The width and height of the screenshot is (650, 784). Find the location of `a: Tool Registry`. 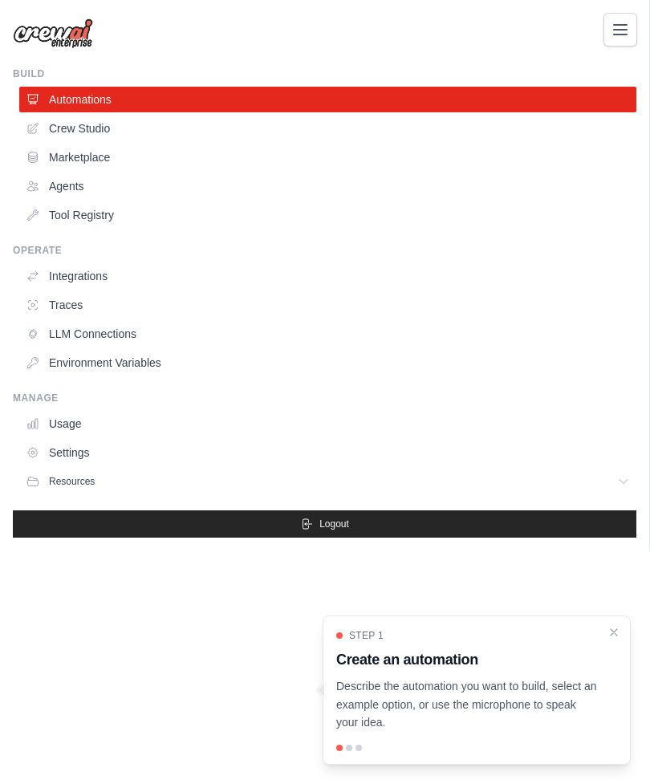

a: Tool Registry is located at coordinates (327, 215).